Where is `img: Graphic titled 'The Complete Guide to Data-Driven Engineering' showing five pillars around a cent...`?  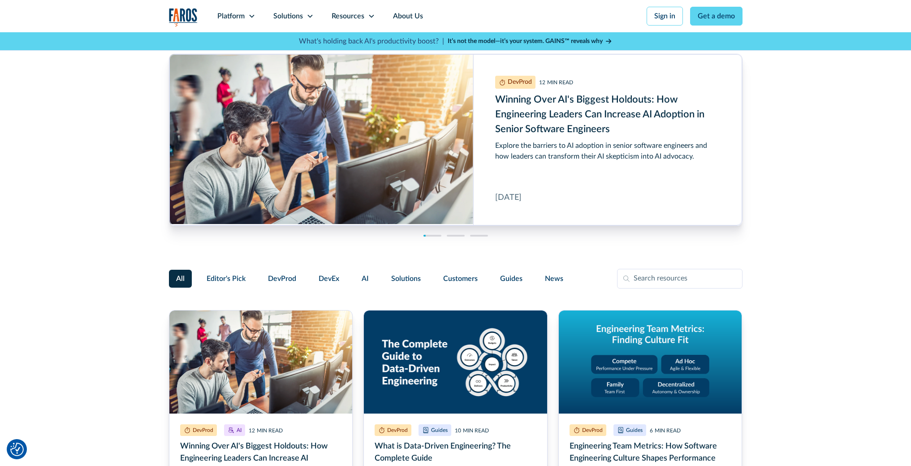
img: Graphic titled 'The Complete Guide to Data-Driven Engineering' showing five pillars around a cent... is located at coordinates (455, 362).